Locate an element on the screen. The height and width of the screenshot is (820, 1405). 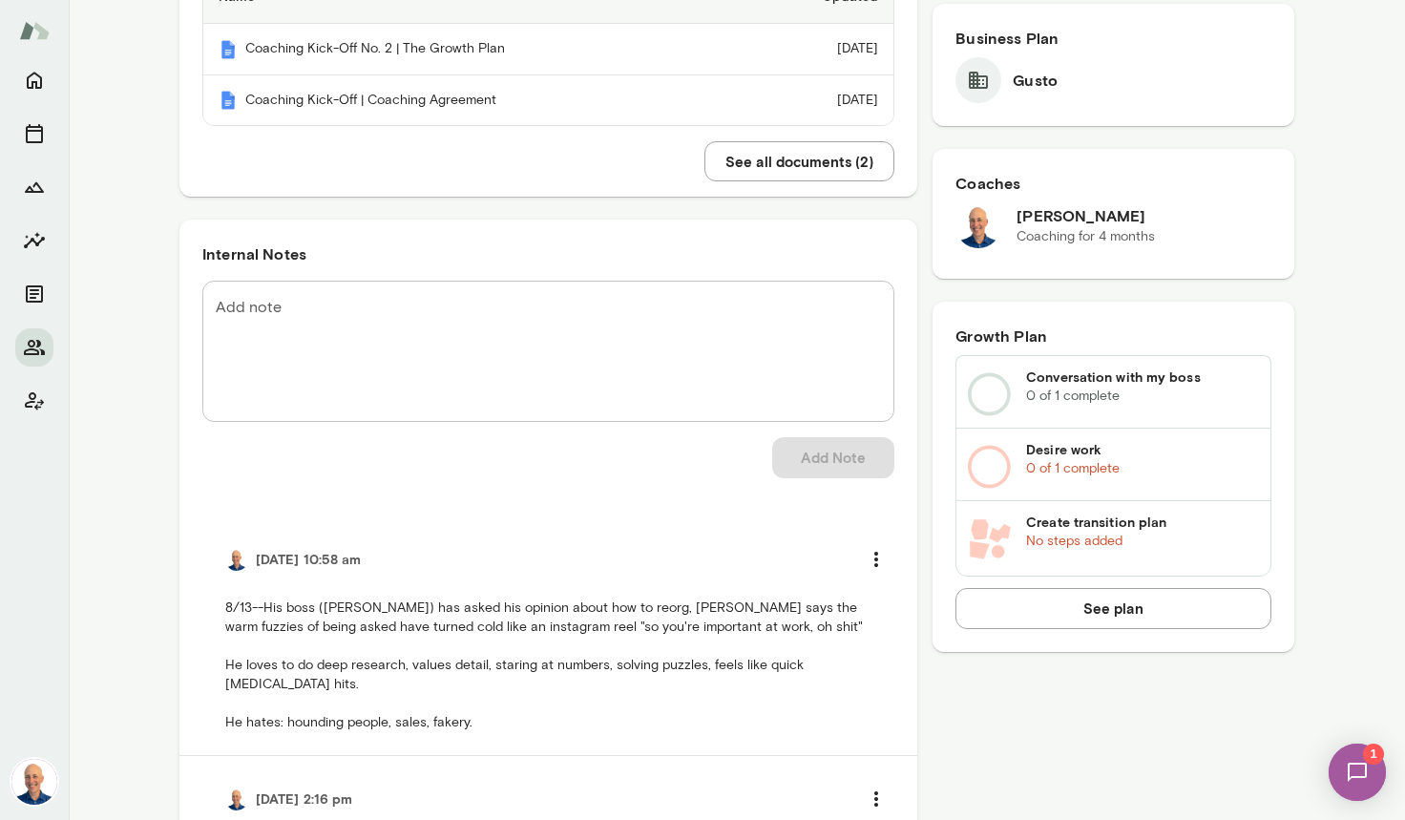
button: Documents is located at coordinates (34, 294).